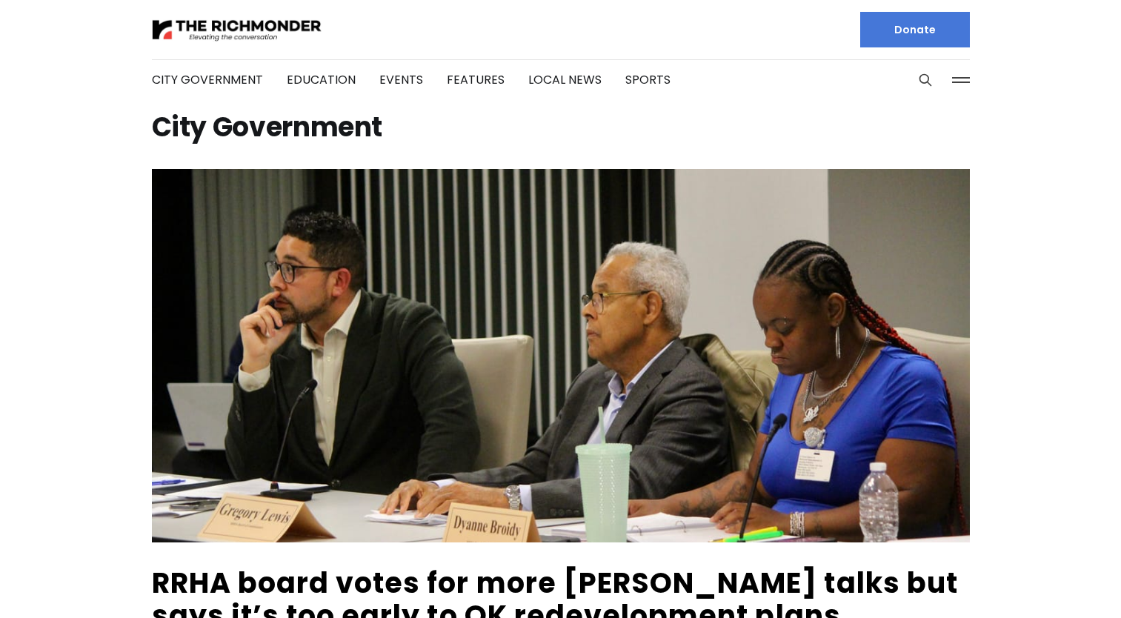 Image resolution: width=1121 pixels, height=618 pixels. I want to click on img: The Richmonder, so click(237, 30).